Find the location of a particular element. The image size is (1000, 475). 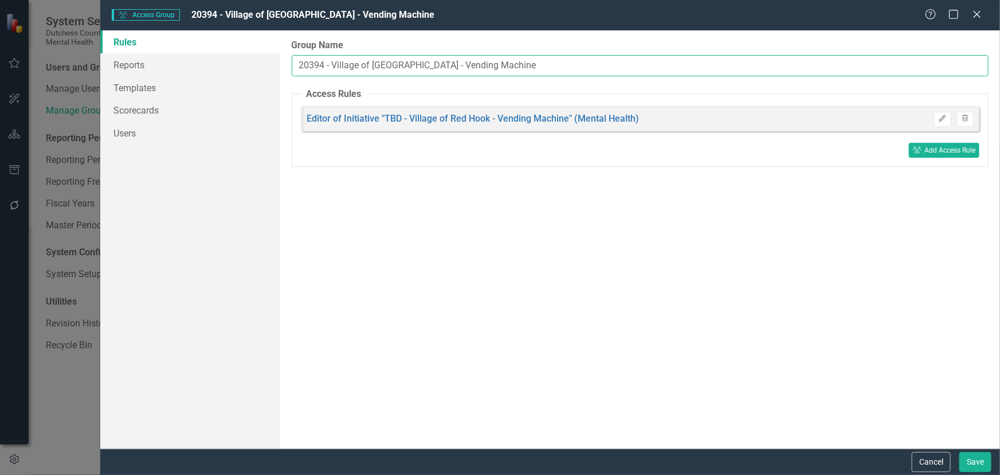

legend: Access Rules is located at coordinates (334, 94).